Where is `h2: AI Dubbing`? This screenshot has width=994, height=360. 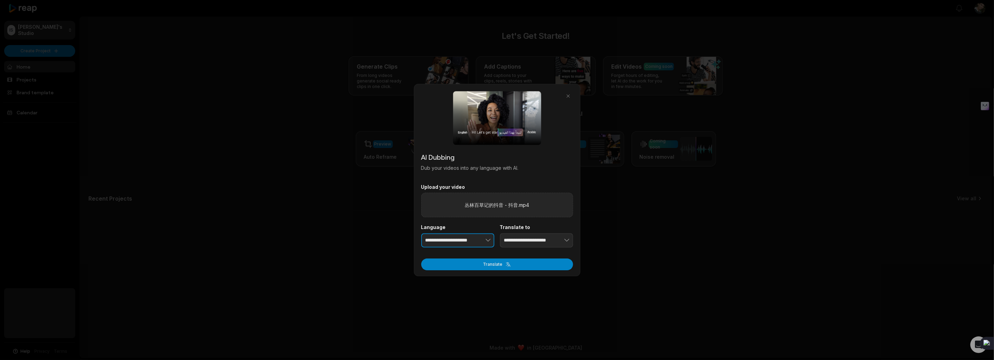
h2: AI Dubbing is located at coordinates (497, 157).